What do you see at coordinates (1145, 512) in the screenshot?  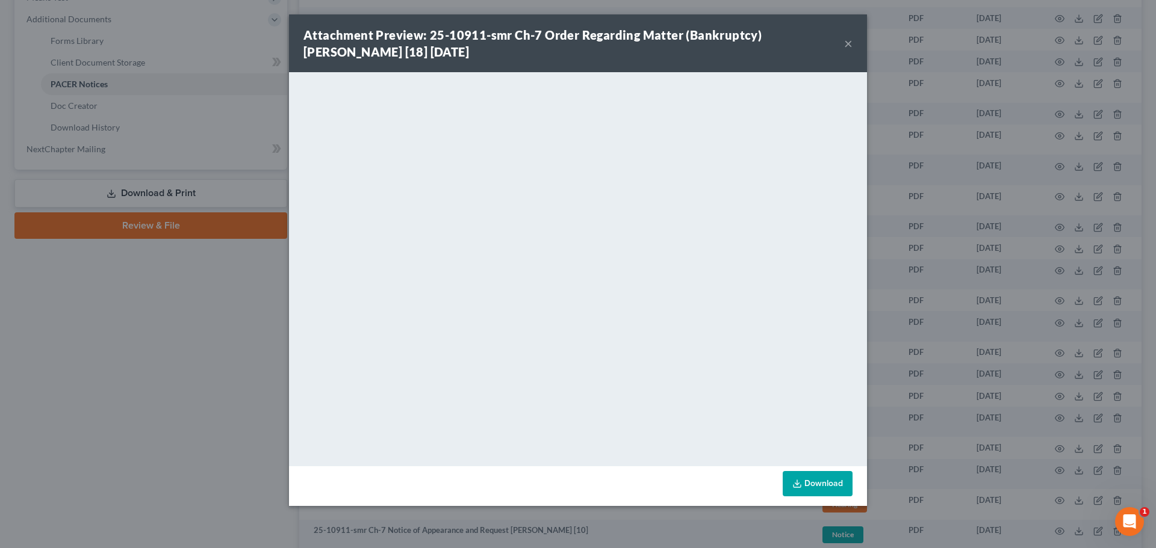 I see `span: 1` at bounding box center [1145, 512].